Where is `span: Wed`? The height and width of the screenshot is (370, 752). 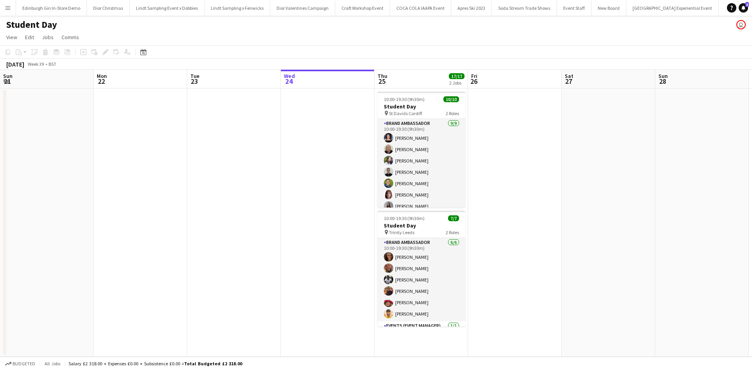
span: Wed is located at coordinates (290, 76).